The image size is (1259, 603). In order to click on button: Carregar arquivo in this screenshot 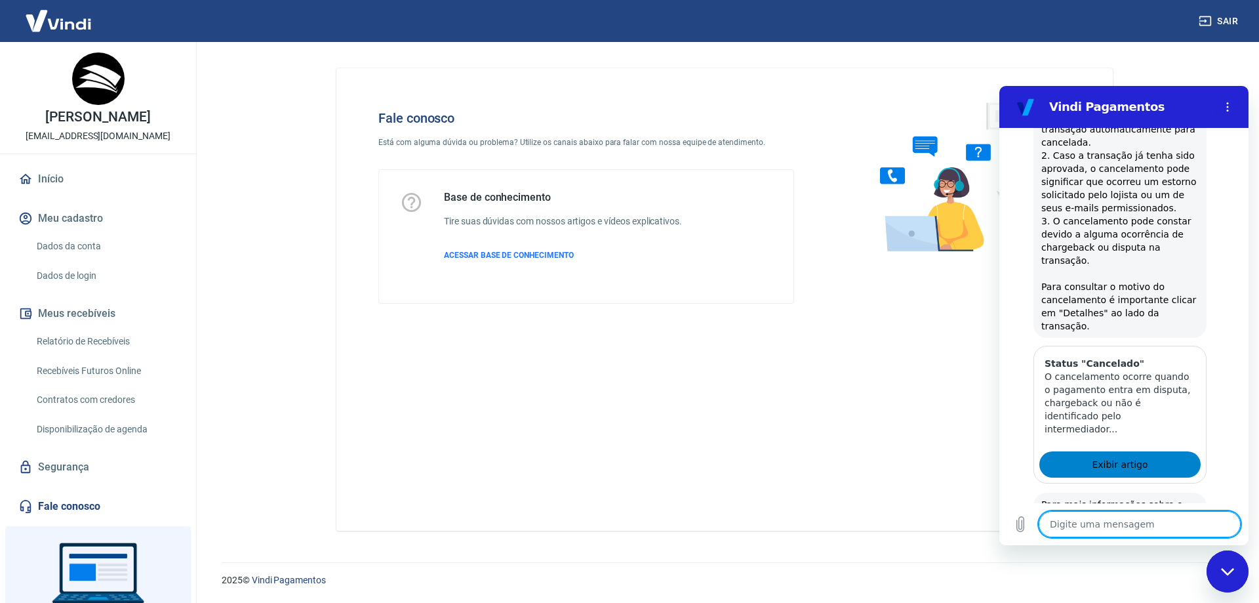, I will do `click(21, 438)`.